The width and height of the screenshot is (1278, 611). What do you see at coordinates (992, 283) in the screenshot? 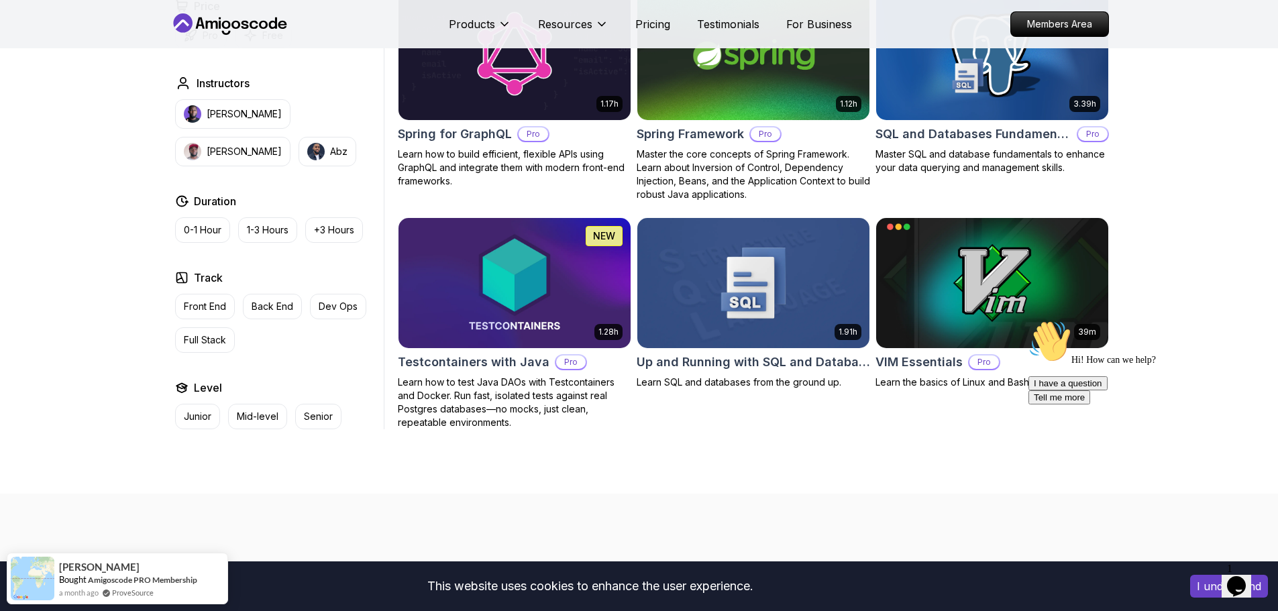
I see `img: VIM Essentials card` at bounding box center [992, 283].